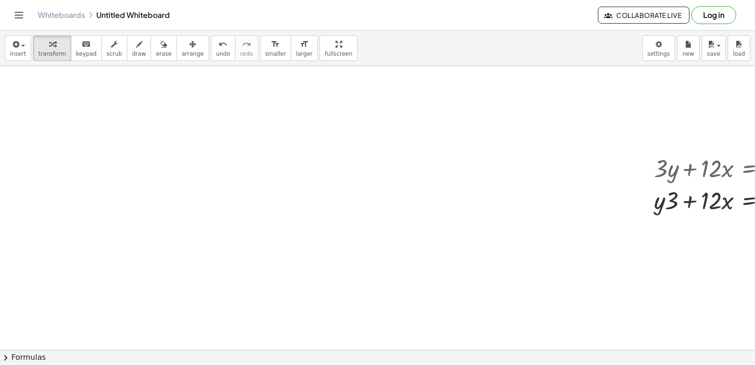 The image size is (755, 365). What do you see at coordinates (61, 15) in the screenshot?
I see `a: Whiteboards` at bounding box center [61, 15].